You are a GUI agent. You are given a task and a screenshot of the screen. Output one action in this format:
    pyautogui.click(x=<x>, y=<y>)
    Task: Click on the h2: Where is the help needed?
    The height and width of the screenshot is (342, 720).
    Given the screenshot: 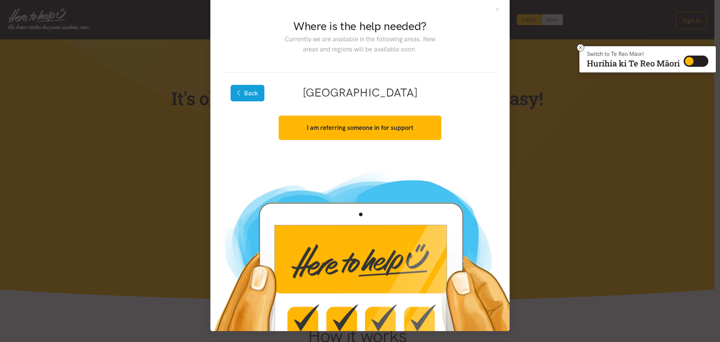 What is the action you would take?
    pyautogui.click(x=360, y=26)
    